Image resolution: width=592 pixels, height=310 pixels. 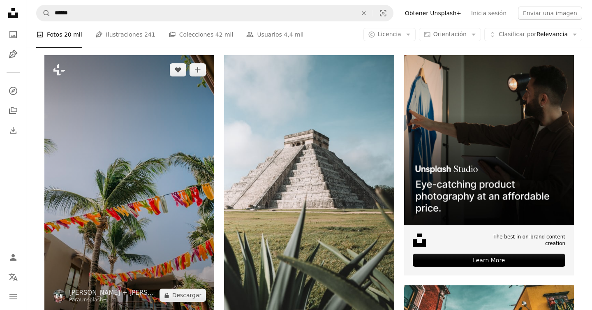 I want to click on a: Inicio — Unsplash, so click(x=13, y=14).